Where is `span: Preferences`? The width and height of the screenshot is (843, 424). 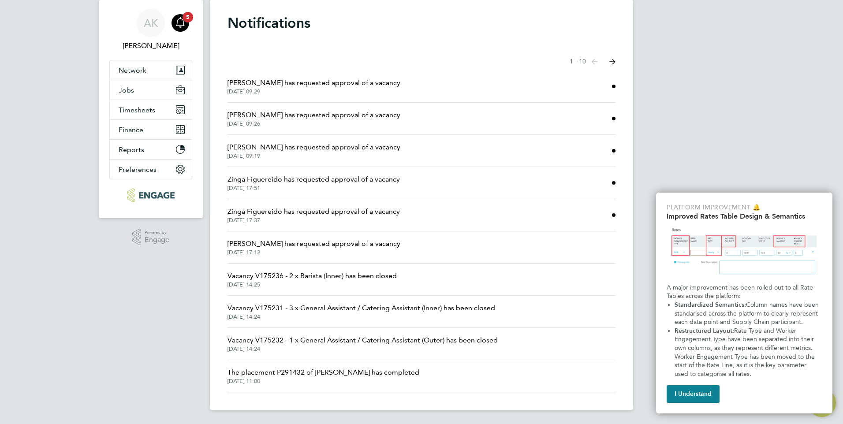 span: Preferences is located at coordinates (138, 169).